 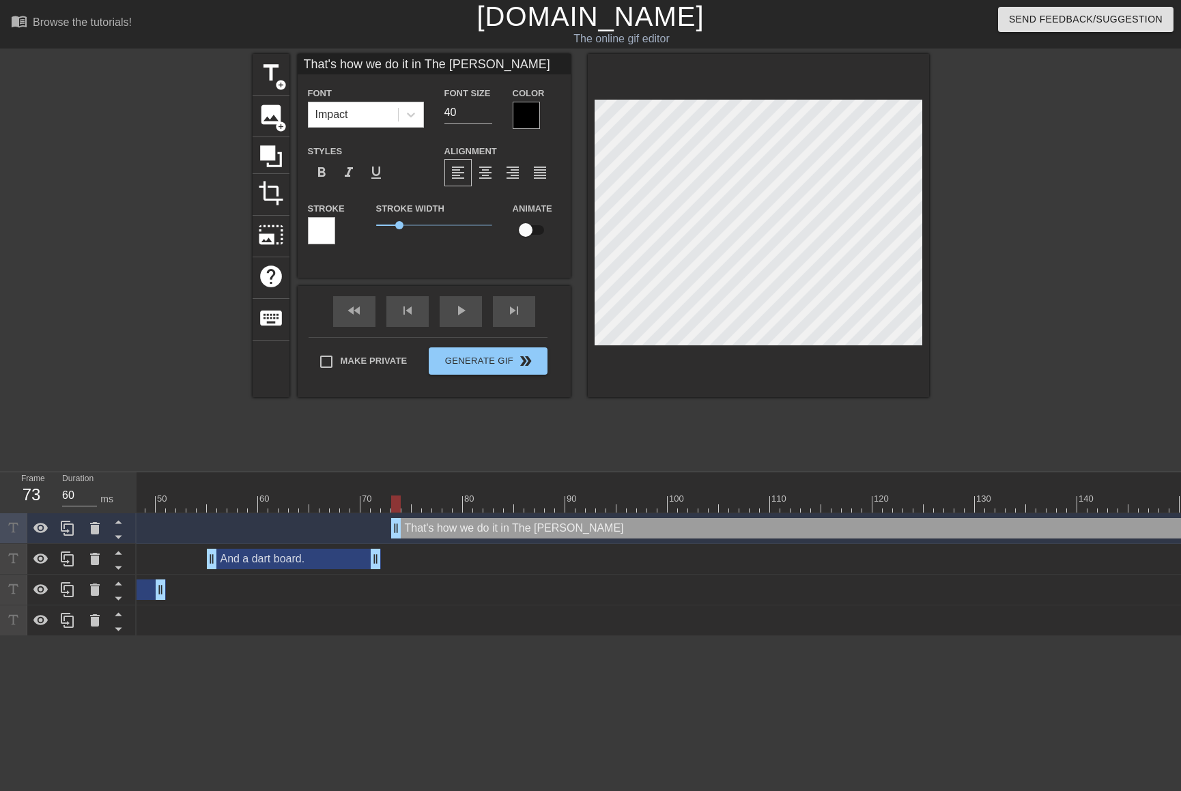 What do you see at coordinates (349, 173) in the screenshot?
I see `span: format_italic` at bounding box center [349, 173].